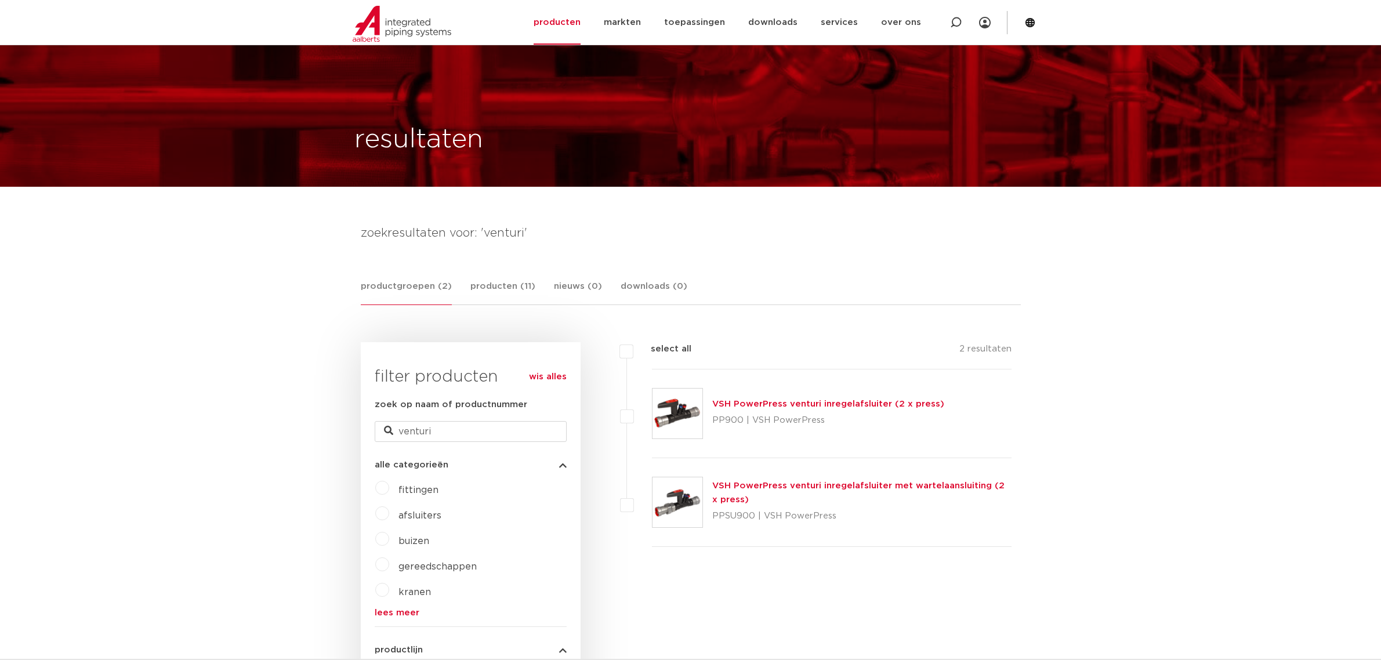 The width and height of the screenshot is (1381, 660). What do you see at coordinates (548, 377) in the screenshot?
I see `a: wis alles` at bounding box center [548, 377].